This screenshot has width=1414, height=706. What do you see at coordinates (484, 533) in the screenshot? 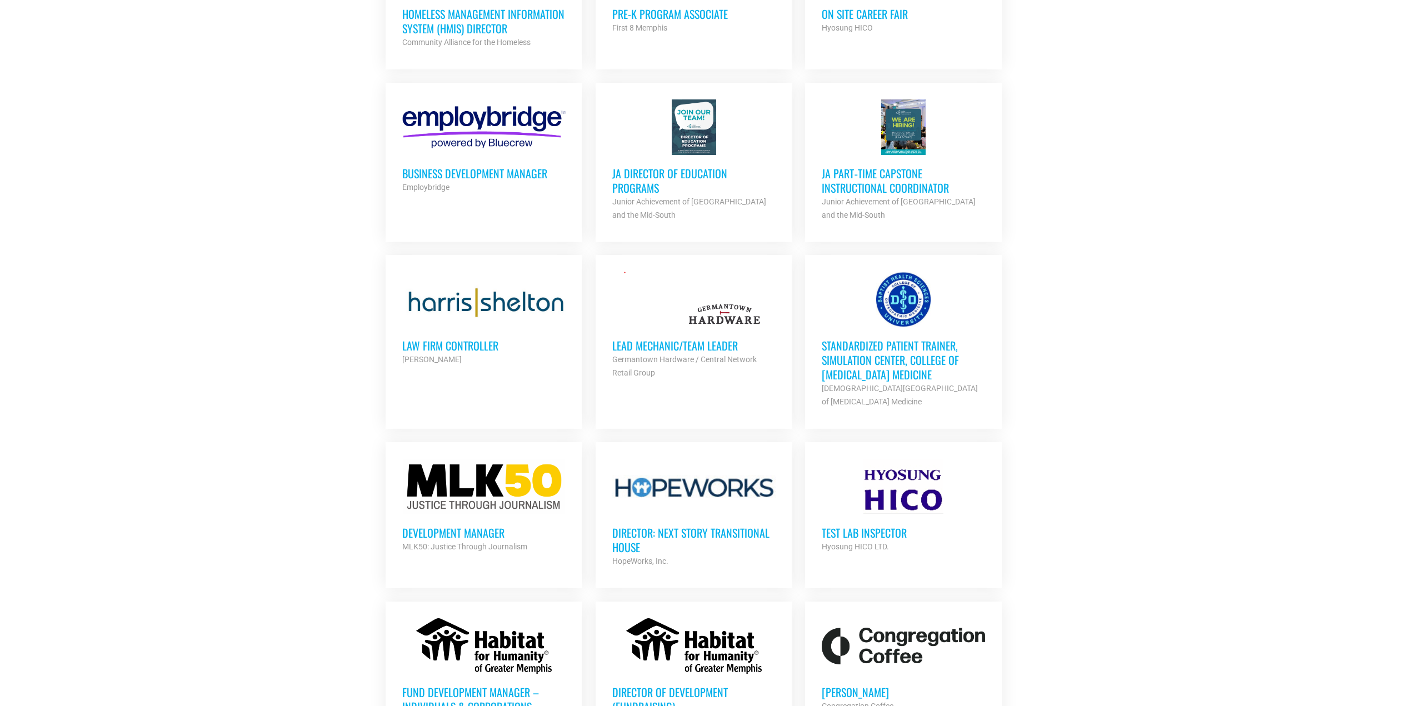
I see `h3: Development Manager` at bounding box center [484, 533].